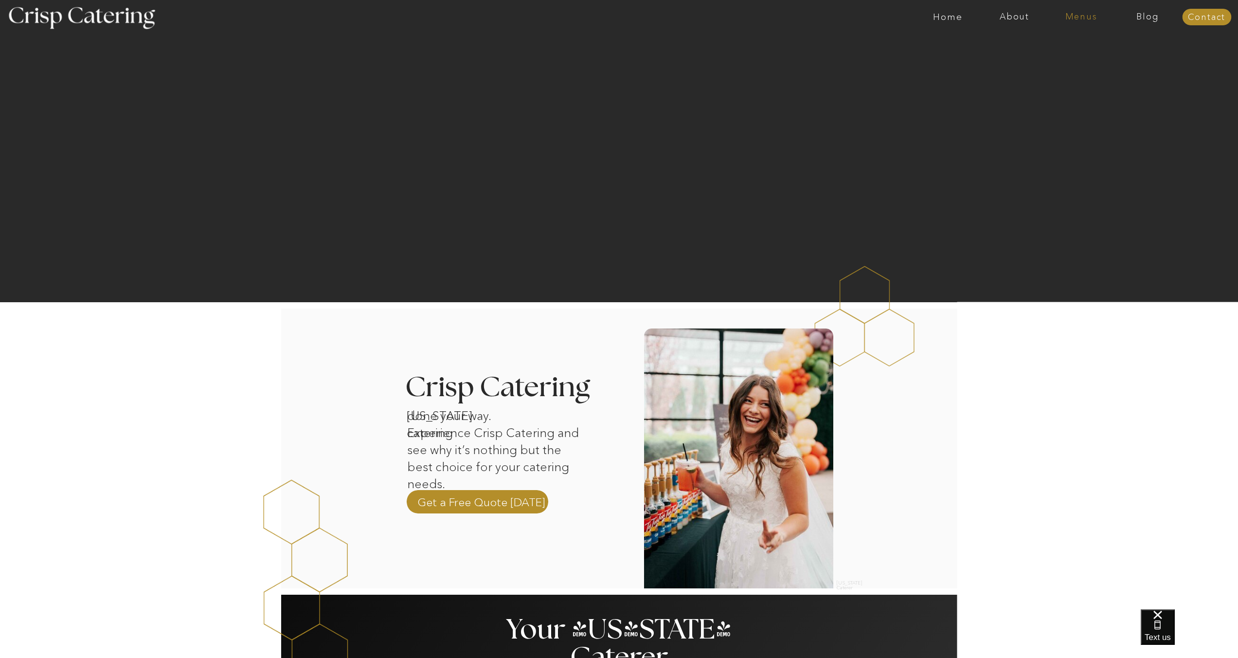  What do you see at coordinates (948, 17) in the screenshot?
I see `nav: Home` at bounding box center [948, 17].